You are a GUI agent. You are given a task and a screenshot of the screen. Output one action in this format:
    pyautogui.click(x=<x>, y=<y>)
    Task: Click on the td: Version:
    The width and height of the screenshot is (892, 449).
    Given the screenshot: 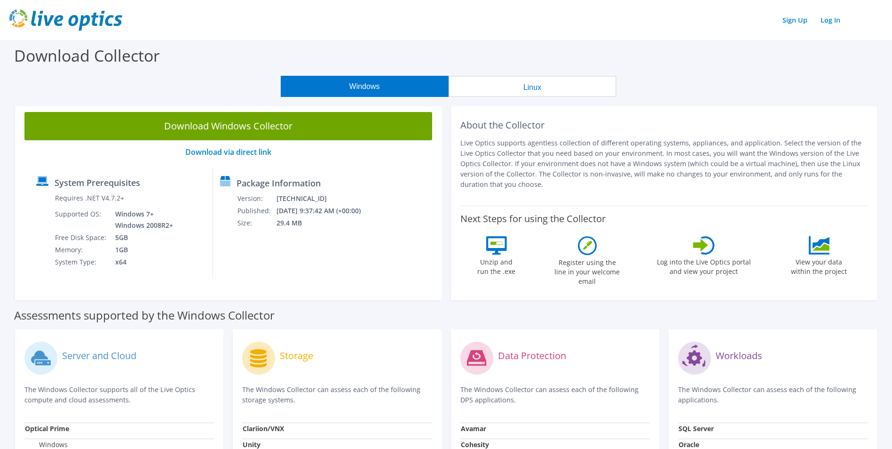 What is the action you would take?
    pyautogui.click(x=256, y=199)
    